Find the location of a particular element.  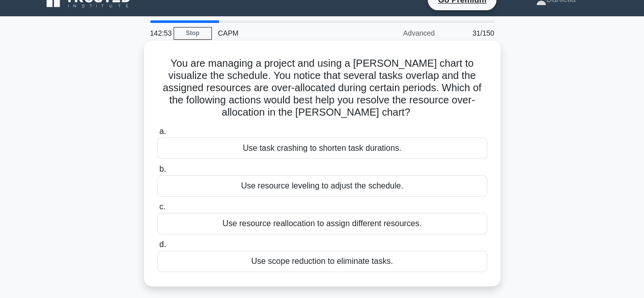

div: Use resource reallocation to assign different resources. is located at coordinates (322, 223).